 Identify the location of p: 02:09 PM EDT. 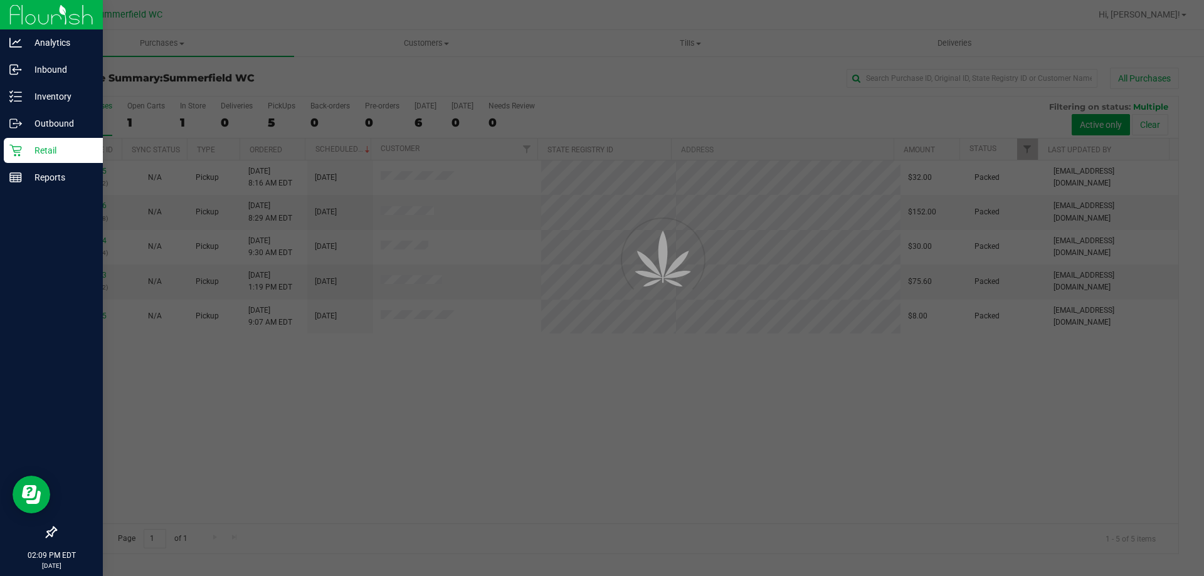
(51, 556).